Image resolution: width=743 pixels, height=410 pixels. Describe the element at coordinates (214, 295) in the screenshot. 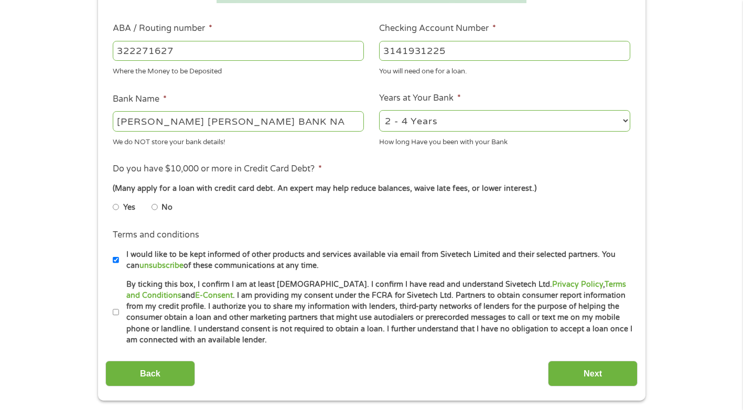

I see `a: E-Consent` at that location.